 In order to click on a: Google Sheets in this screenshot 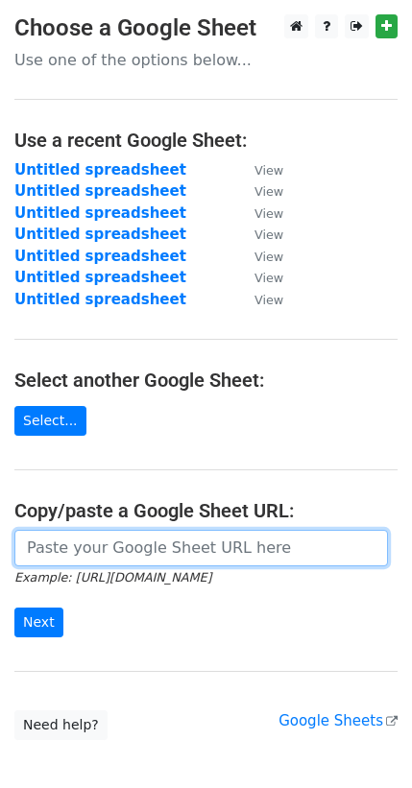, I will do `click(338, 721)`.